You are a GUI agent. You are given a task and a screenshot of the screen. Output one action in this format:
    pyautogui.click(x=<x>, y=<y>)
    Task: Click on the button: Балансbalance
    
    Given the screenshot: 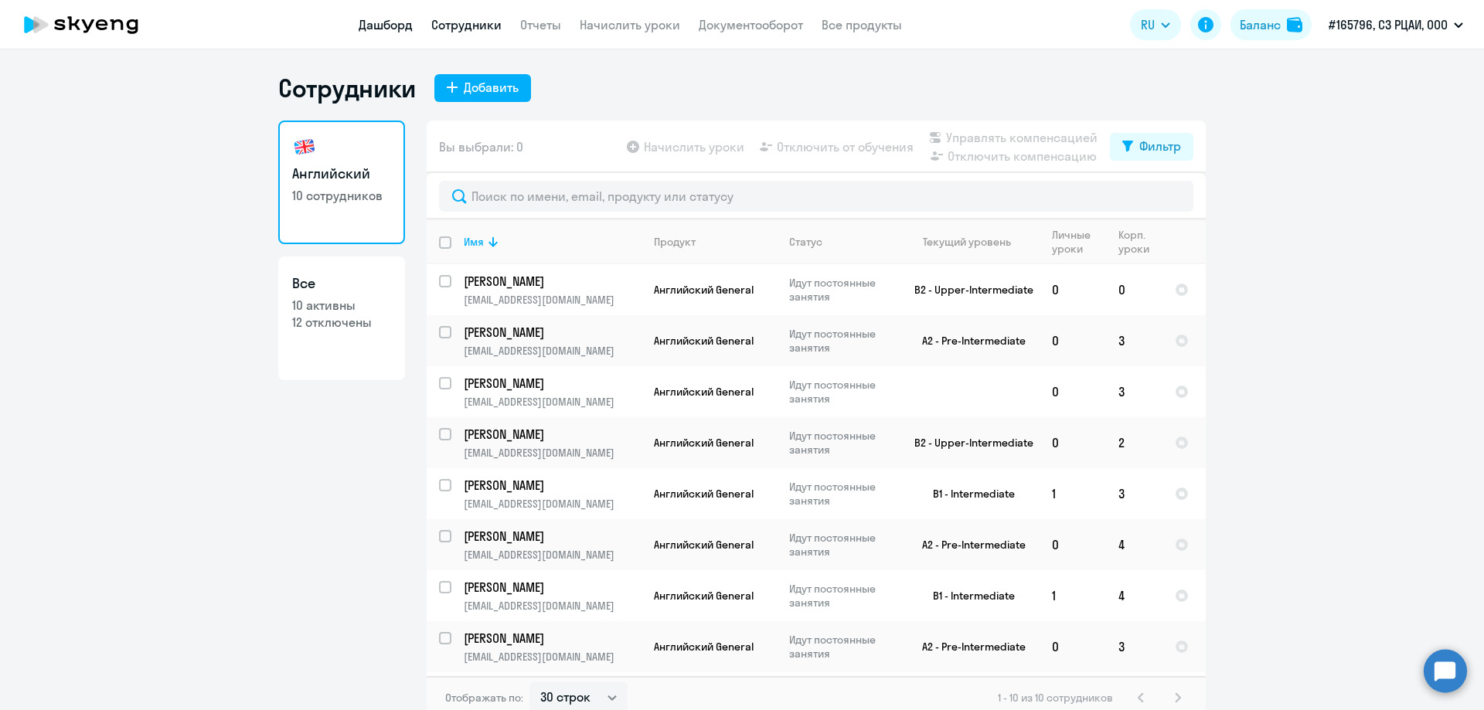 What is the action you would take?
    pyautogui.click(x=1271, y=25)
    